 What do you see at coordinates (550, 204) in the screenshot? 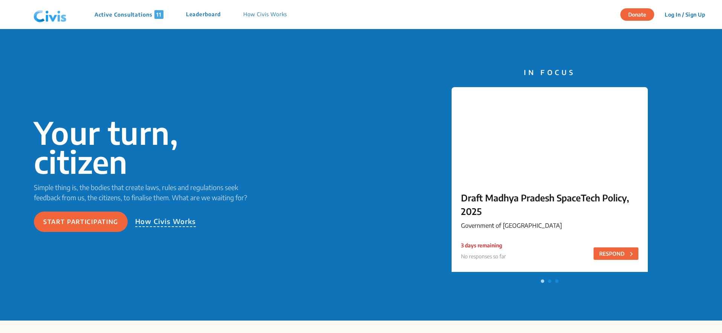
I see `p: Draft Madhya Pradesh SpaceTech Policy, 2025` at bounding box center [550, 204].